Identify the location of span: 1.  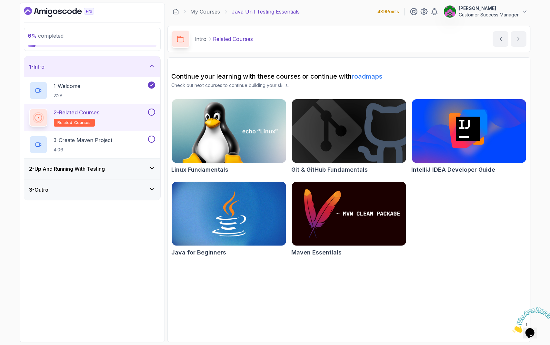
(4, 5).